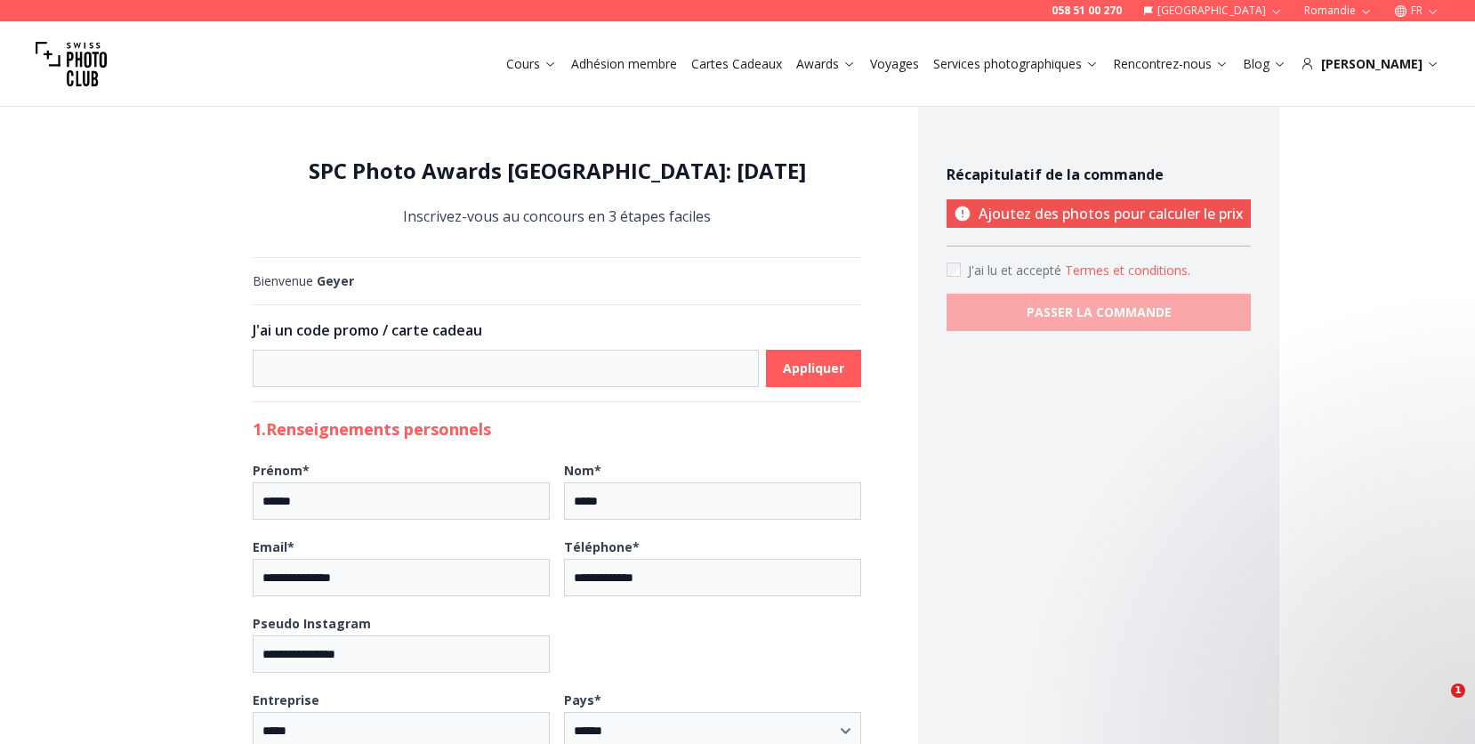  Describe the element at coordinates (813, 368) in the screenshot. I see `b: Appliquer` at that location.